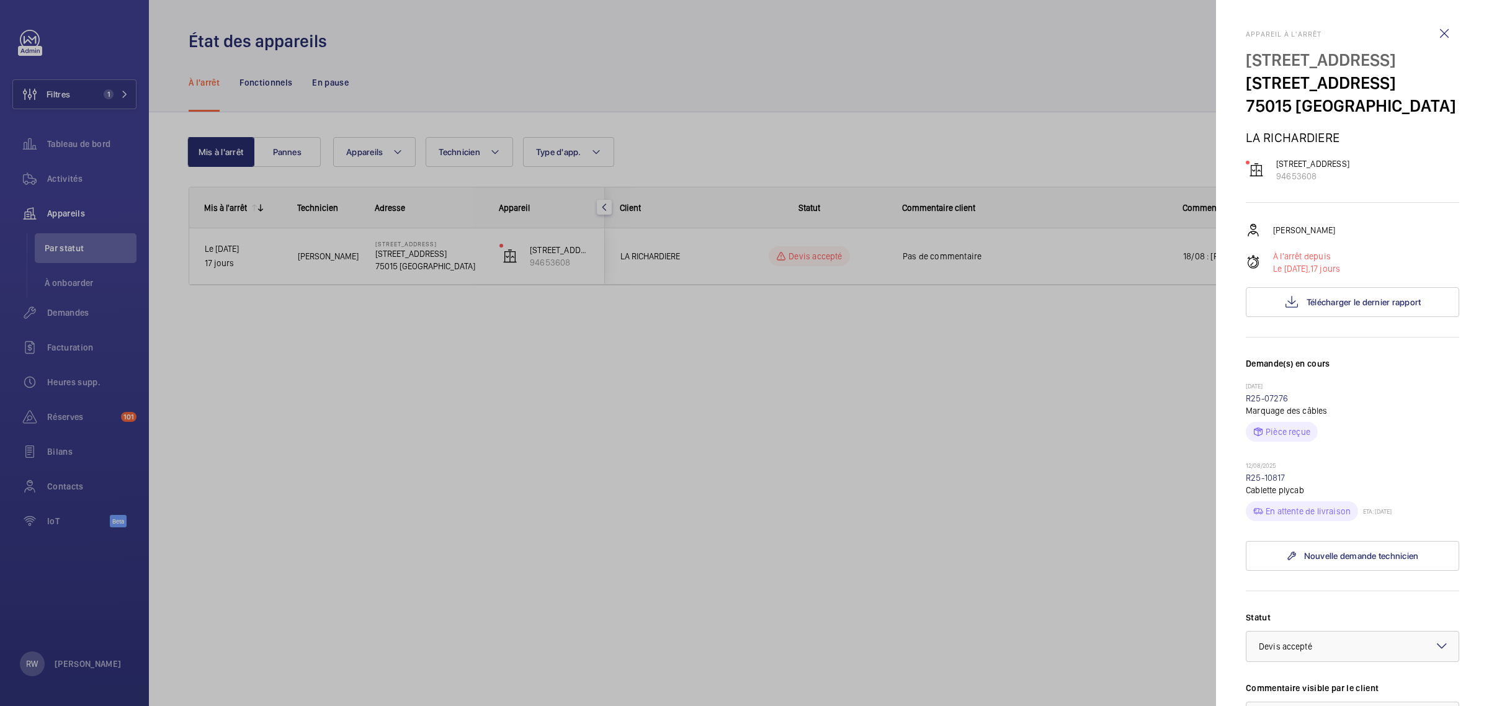 This screenshot has width=1489, height=706. I want to click on h2: Appareil à l'arrêt, so click(1353, 34).